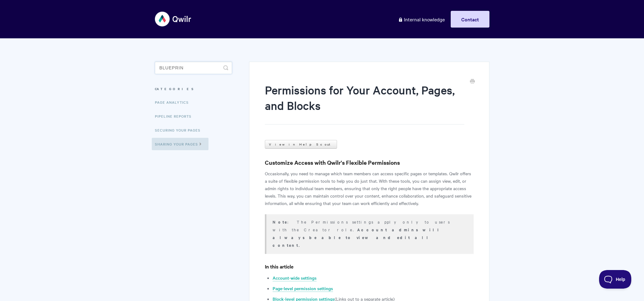  Describe the element at coordinates (470, 19) in the screenshot. I see `a: Contact` at that location.